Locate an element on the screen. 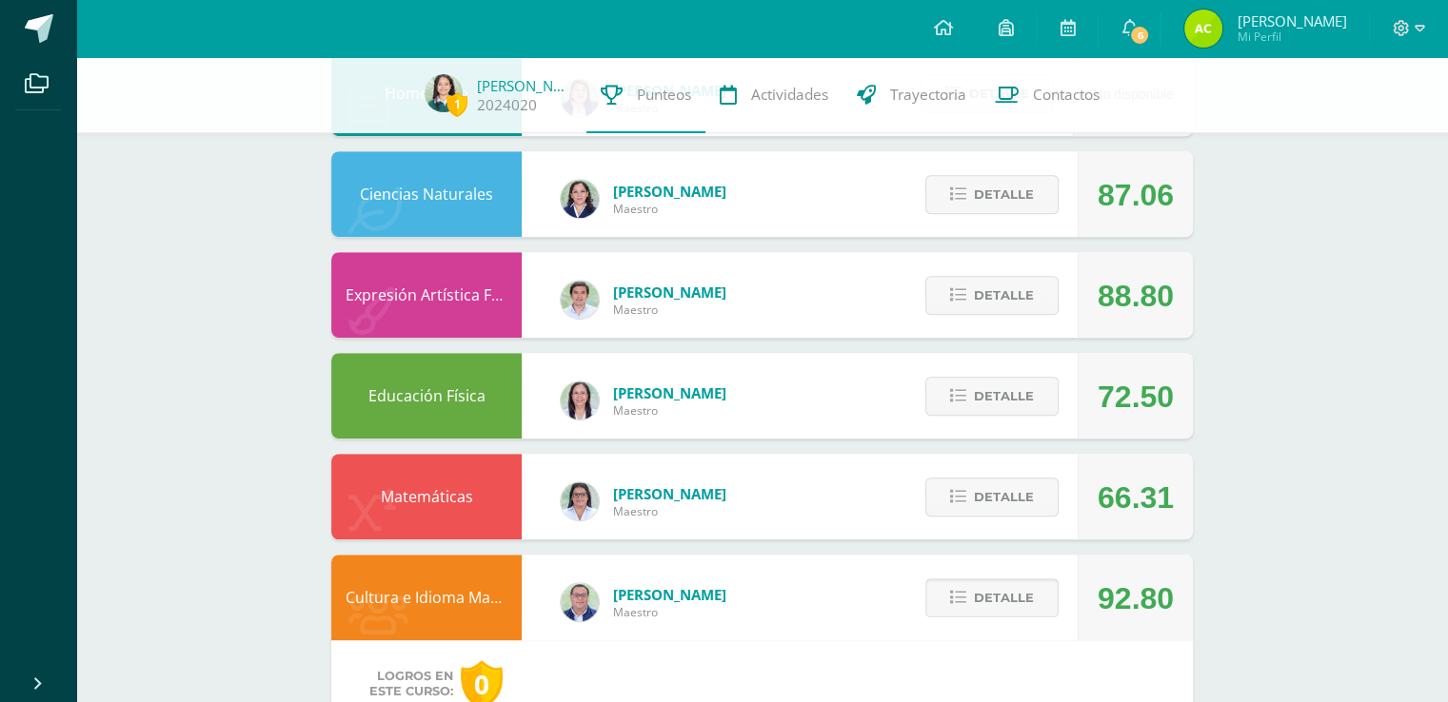  img: f77eda19ab9d4901e6803b4611072024.png is located at coordinates (580, 401).